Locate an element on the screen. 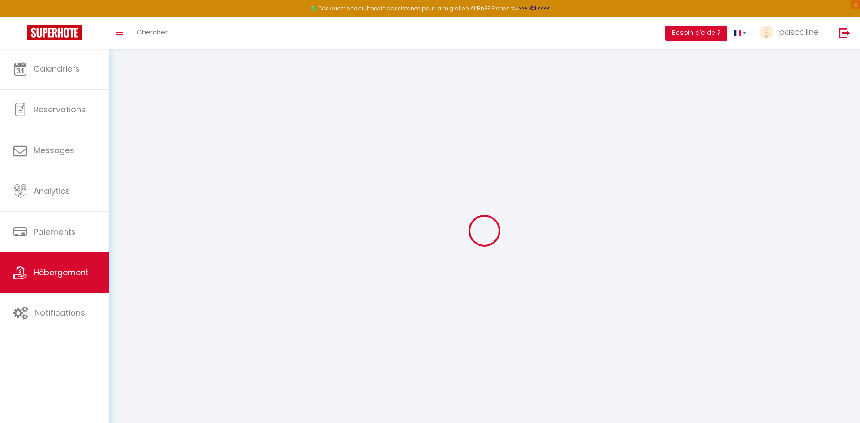 The height and width of the screenshot is (423, 860). img: logout is located at coordinates (845, 33).